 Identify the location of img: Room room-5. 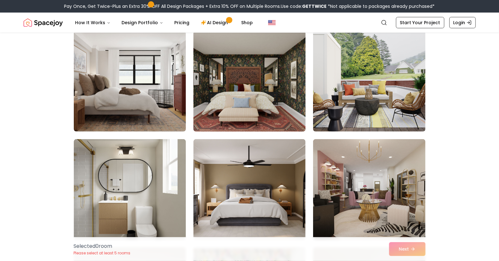
(249, 189).